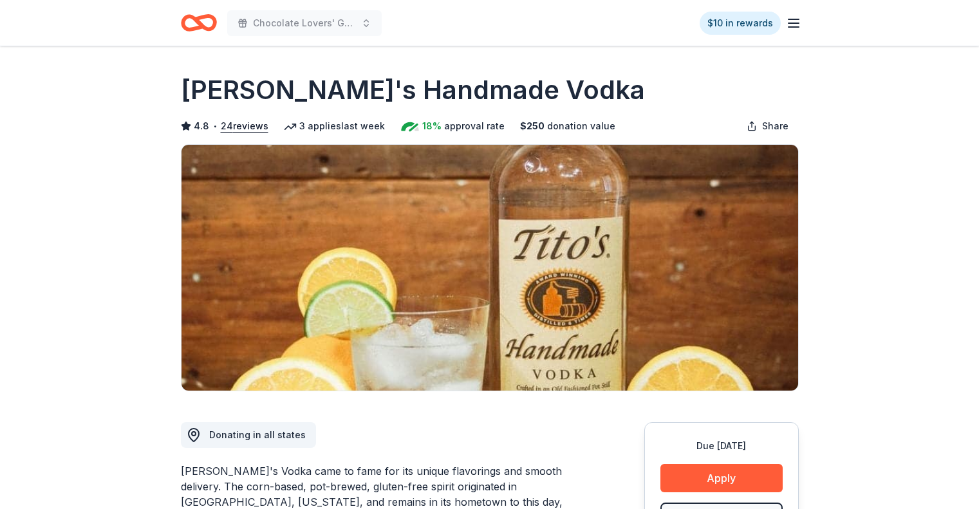 The height and width of the screenshot is (509, 979). Describe the element at coordinates (721, 478) in the screenshot. I see `button: Apply` at that location.